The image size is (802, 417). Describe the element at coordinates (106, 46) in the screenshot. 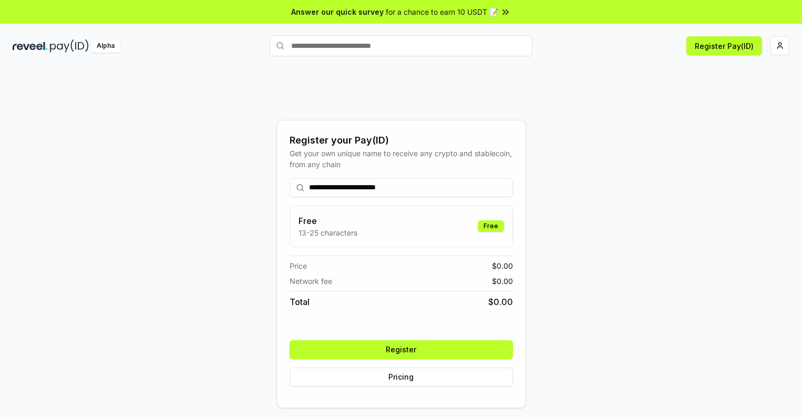

I see `div: Alpha` at that location.